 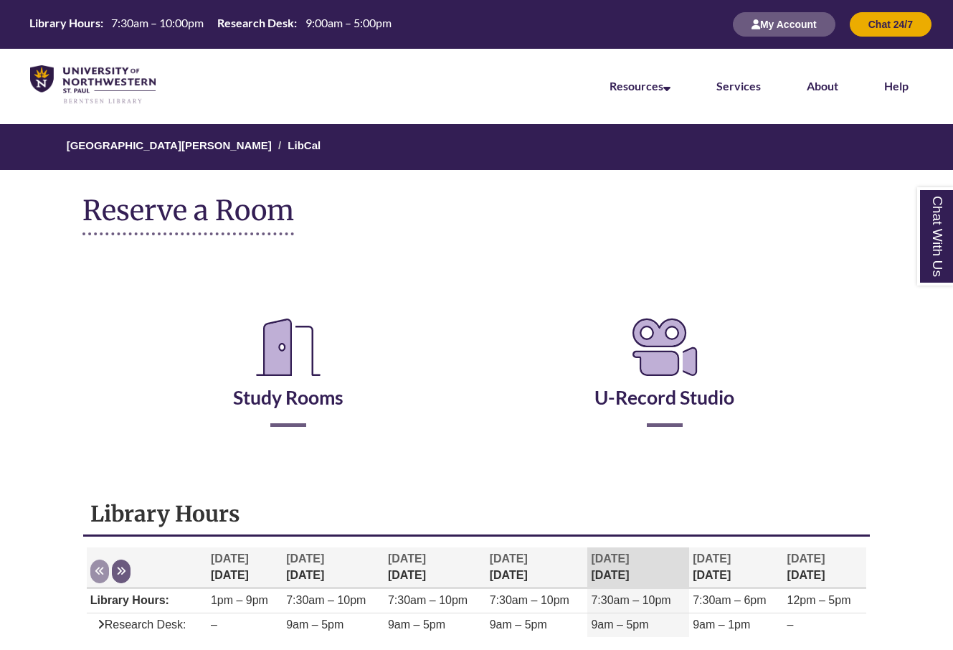 What do you see at coordinates (65, 23) in the screenshot?
I see `th: Library Hours:` at bounding box center [65, 23].